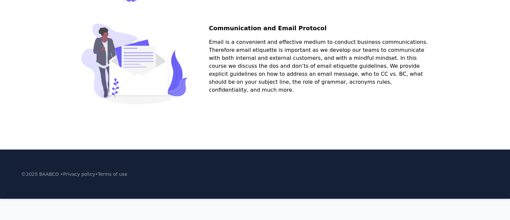 This screenshot has height=220, width=510. Describe the element at coordinates (319, 66) in the screenshot. I see `p: Email is a convenient and effective medium to conduct business communications. Therefore email et...` at that location.